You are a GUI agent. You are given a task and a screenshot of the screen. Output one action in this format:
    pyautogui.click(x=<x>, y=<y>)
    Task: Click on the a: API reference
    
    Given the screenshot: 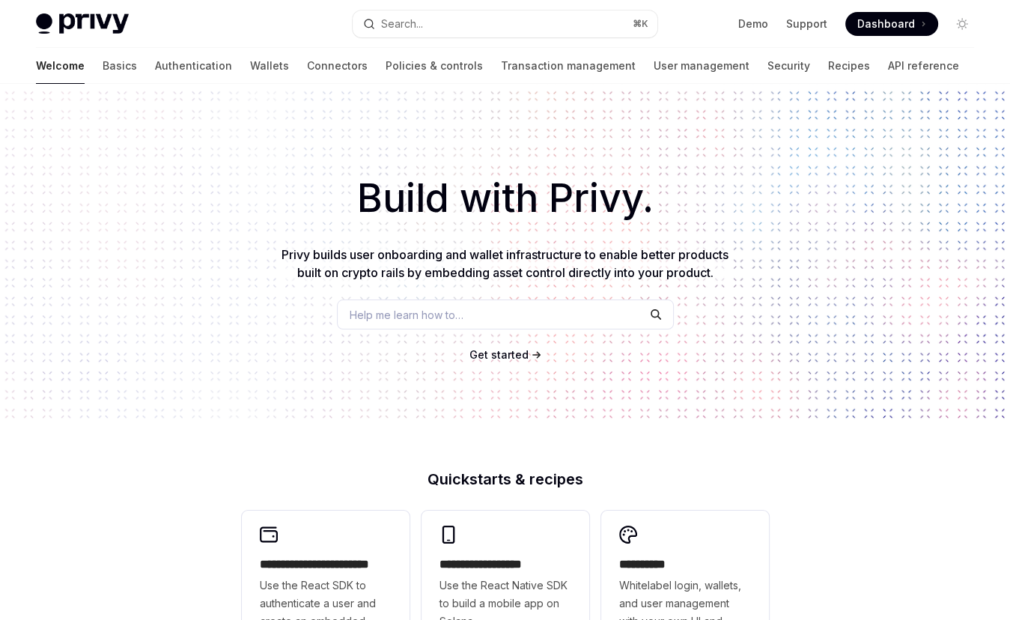 What is the action you would take?
    pyautogui.click(x=923, y=66)
    